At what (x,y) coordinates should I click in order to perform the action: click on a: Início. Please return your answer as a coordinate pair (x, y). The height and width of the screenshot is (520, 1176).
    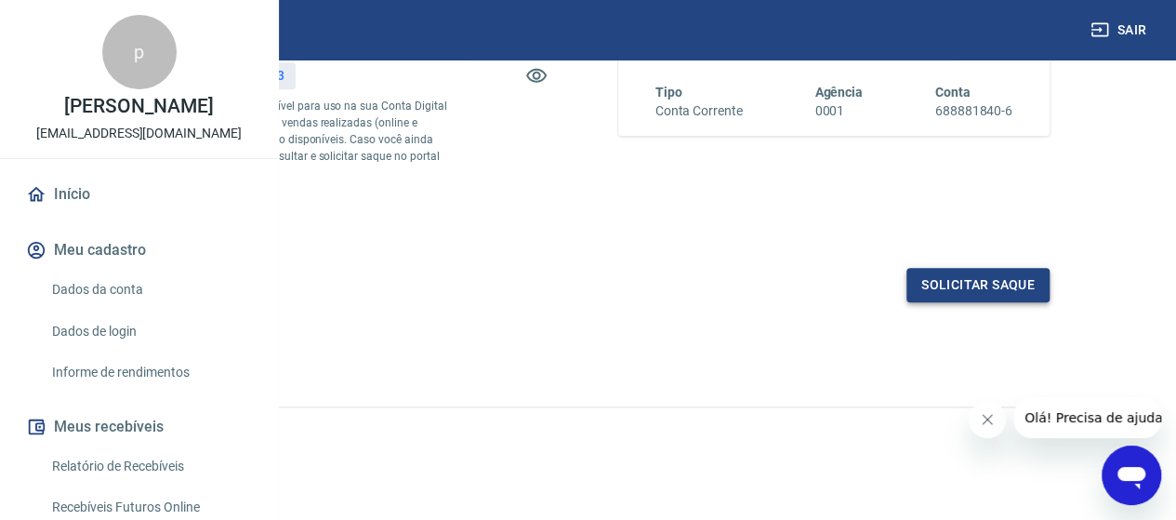
    Looking at the image, I should click on (139, 194).